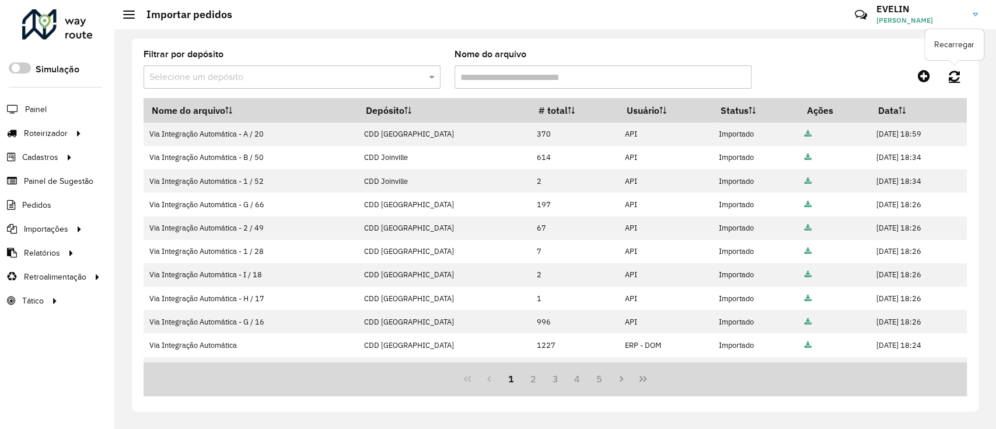 This screenshot has width=996, height=429. Describe the element at coordinates (556, 379) in the screenshot. I see `button: 3` at that location.